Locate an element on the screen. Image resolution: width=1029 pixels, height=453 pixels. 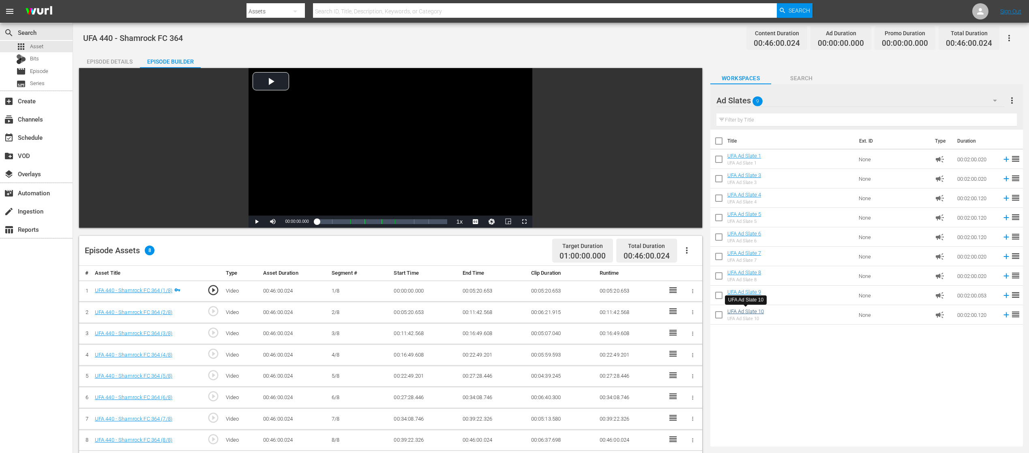
a: UFA Ad Slate 8 is located at coordinates (744, 272).